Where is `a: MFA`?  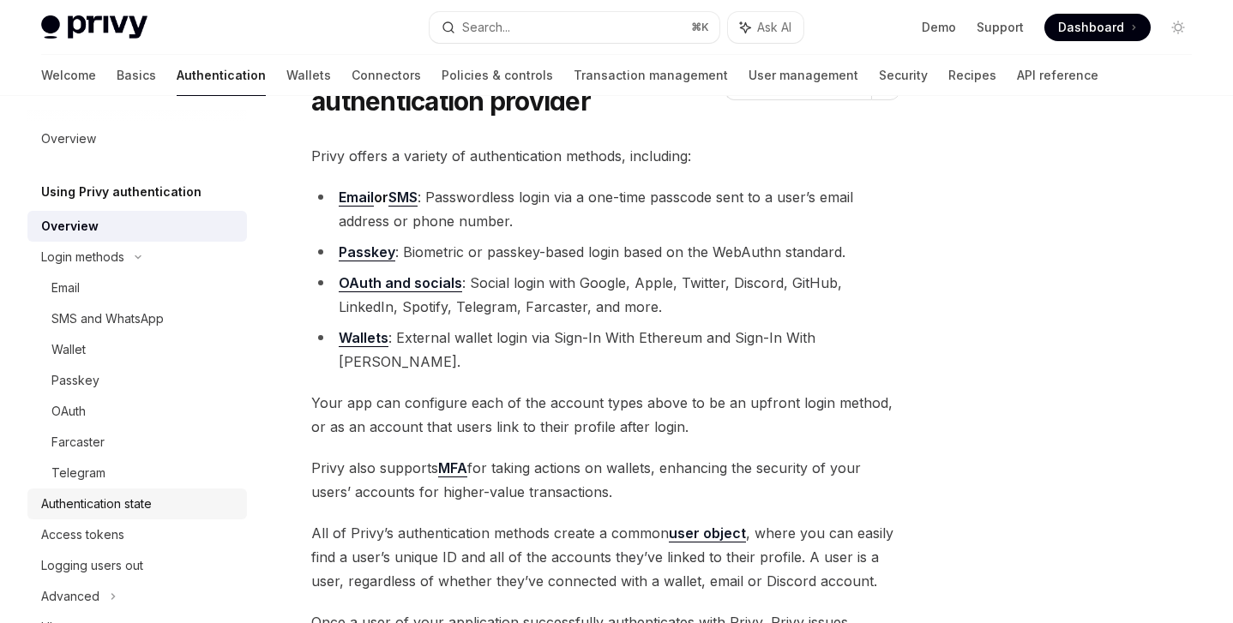 a: MFA is located at coordinates (453, 468).